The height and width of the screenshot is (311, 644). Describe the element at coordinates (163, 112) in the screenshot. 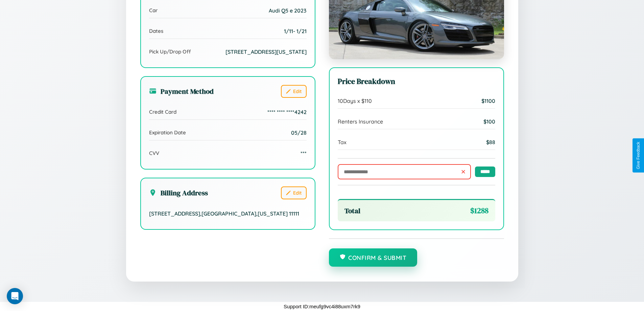

I see `span: Credit Card` at that location.